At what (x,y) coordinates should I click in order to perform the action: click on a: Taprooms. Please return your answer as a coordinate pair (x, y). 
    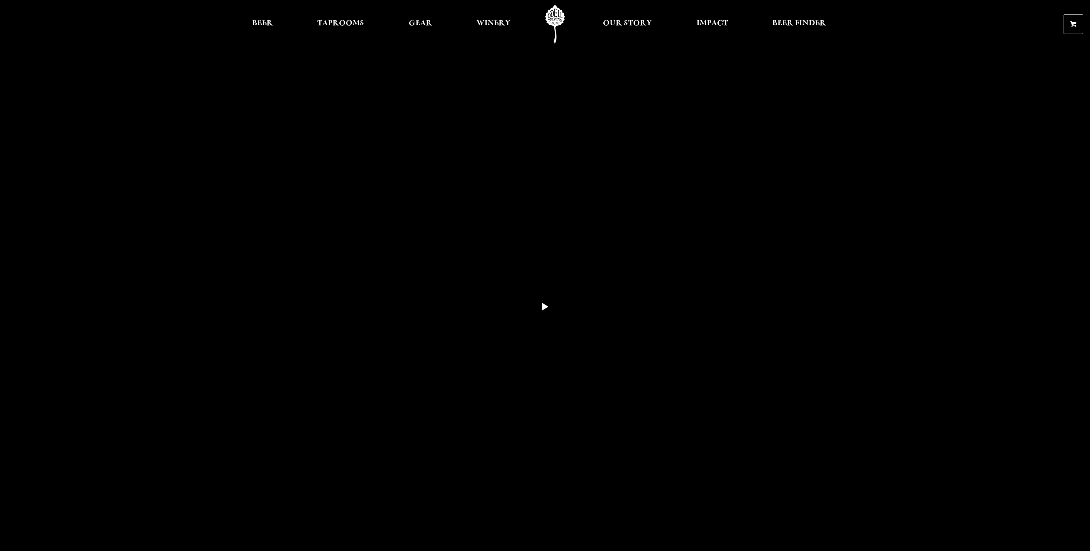
    Looking at the image, I should click on (341, 24).